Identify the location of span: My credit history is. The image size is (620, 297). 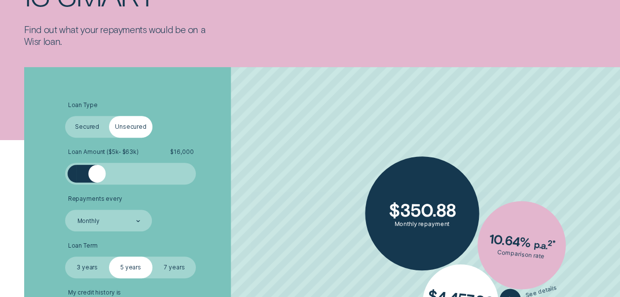
(95, 292).